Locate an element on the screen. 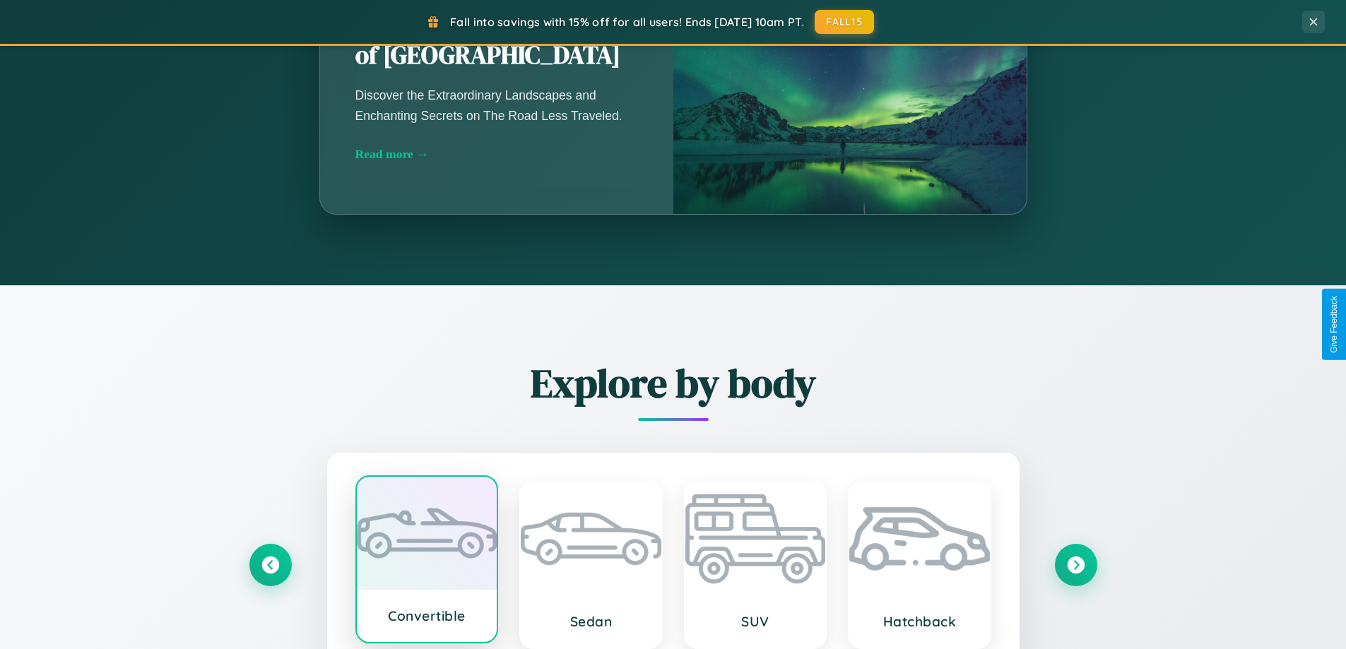 This screenshot has height=649, width=1346. button: FALL15 is located at coordinates (844, 22).